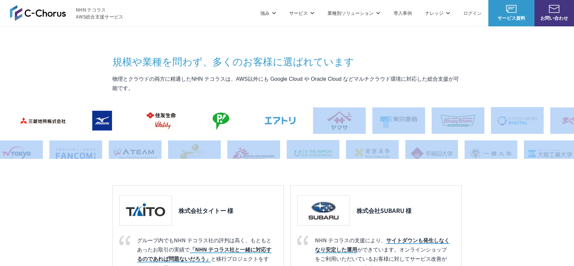 This screenshot has width=574, height=266. Describe the element at coordinates (339, 121) in the screenshot. I see `img: ヤマサ醤油` at that location.